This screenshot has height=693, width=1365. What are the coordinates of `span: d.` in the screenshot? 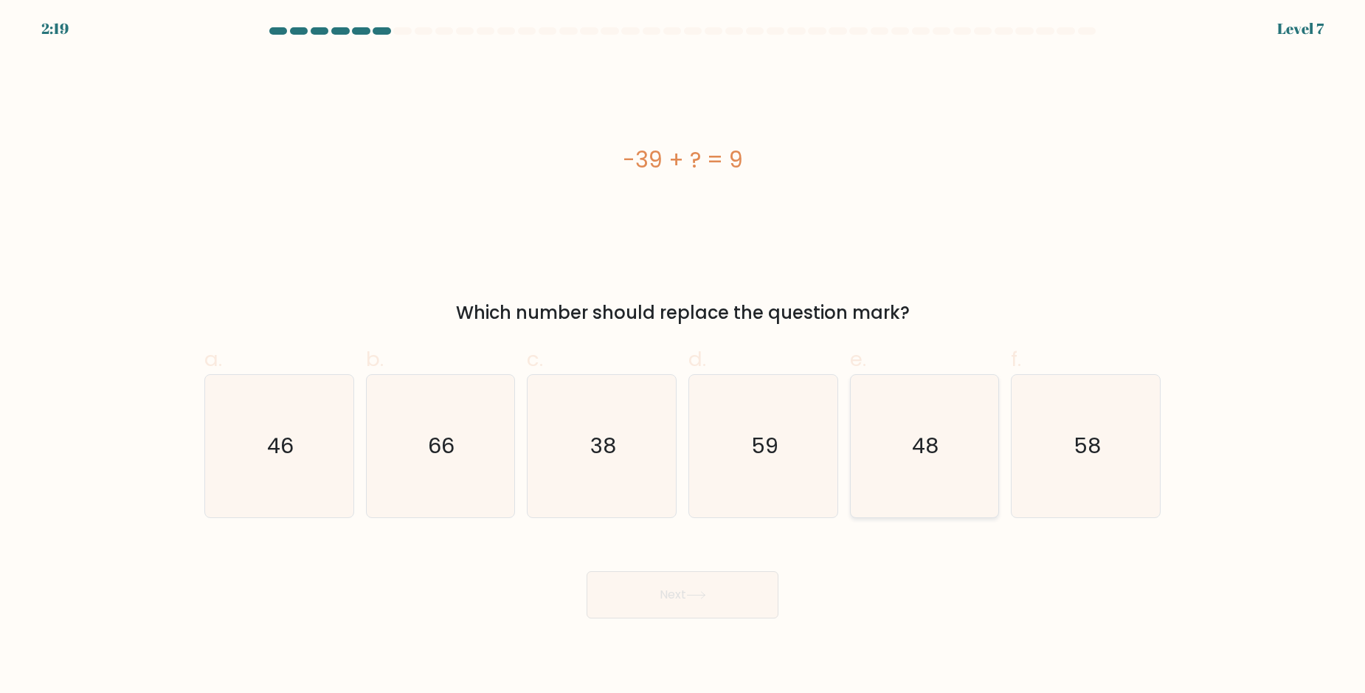 It's located at (697, 359).